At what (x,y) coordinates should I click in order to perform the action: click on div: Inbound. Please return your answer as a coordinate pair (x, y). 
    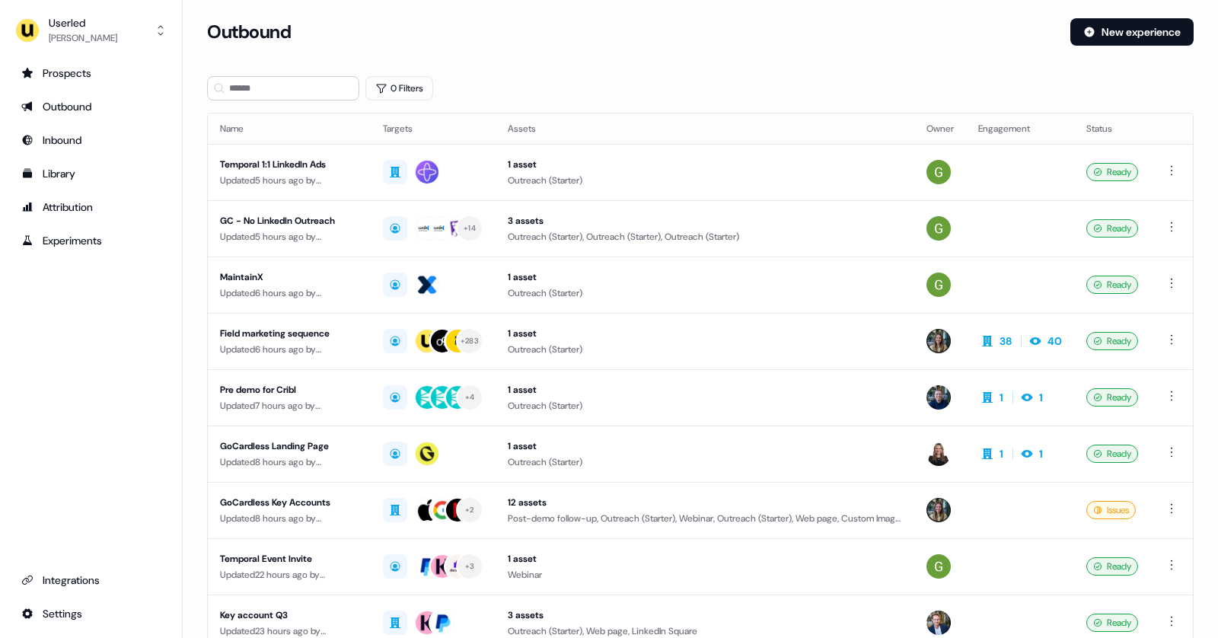
    Looking at the image, I should click on (91, 140).